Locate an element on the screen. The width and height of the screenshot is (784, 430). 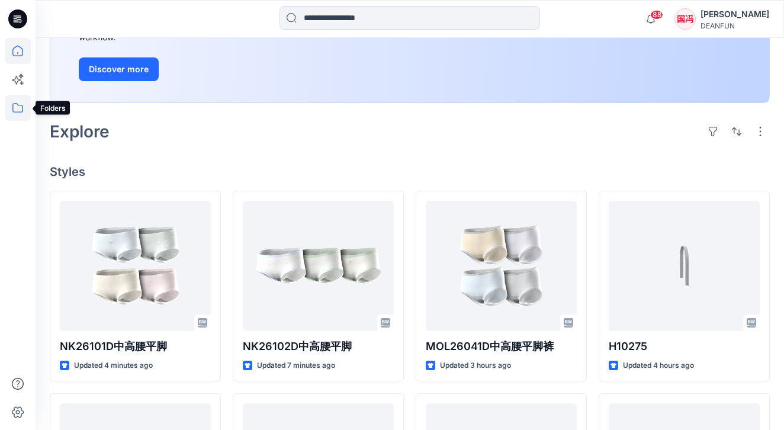
a: Discover more is located at coordinates (212, 69).